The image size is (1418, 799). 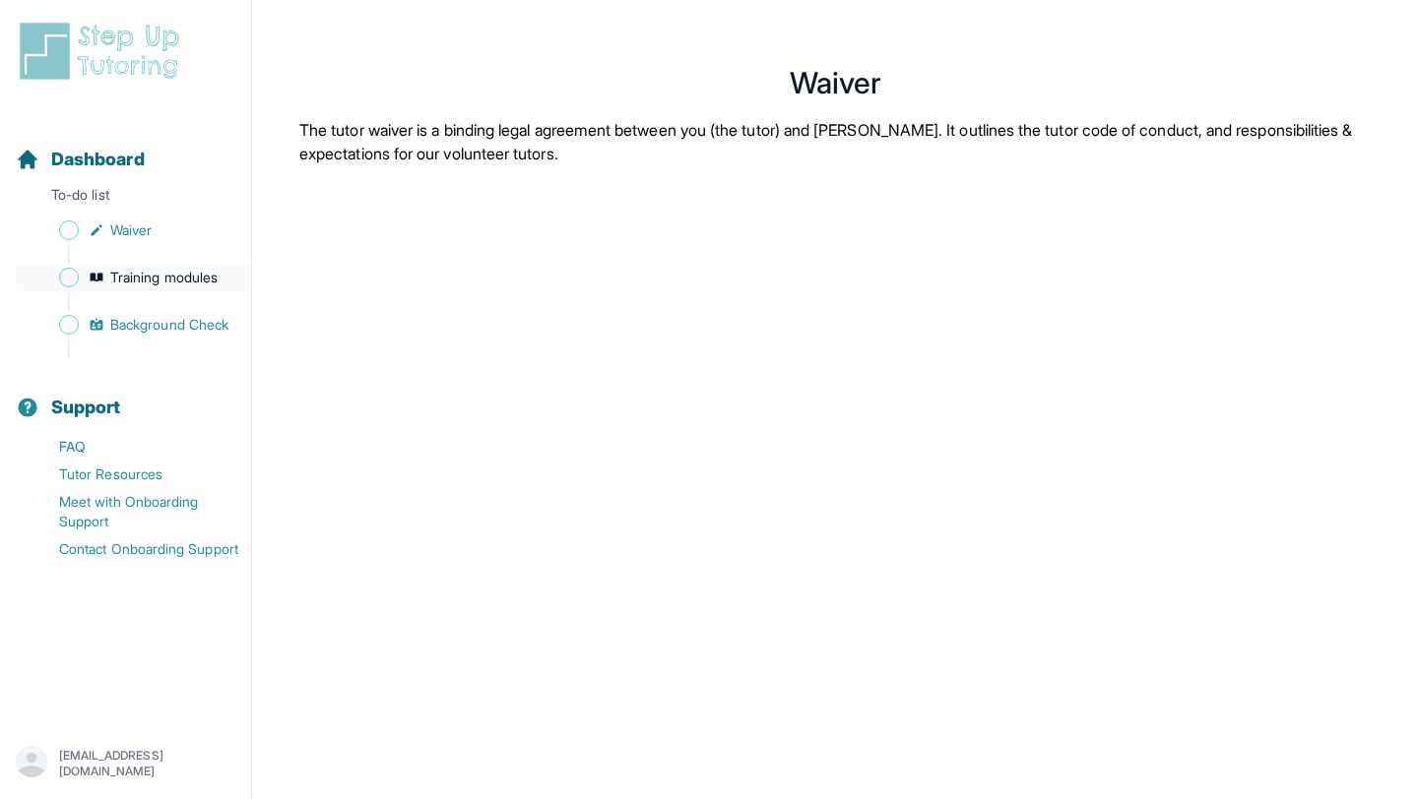 What do you see at coordinates (133, 325) in the screenshot?
I see `a: Background Check` at bounding box center [133, 325].